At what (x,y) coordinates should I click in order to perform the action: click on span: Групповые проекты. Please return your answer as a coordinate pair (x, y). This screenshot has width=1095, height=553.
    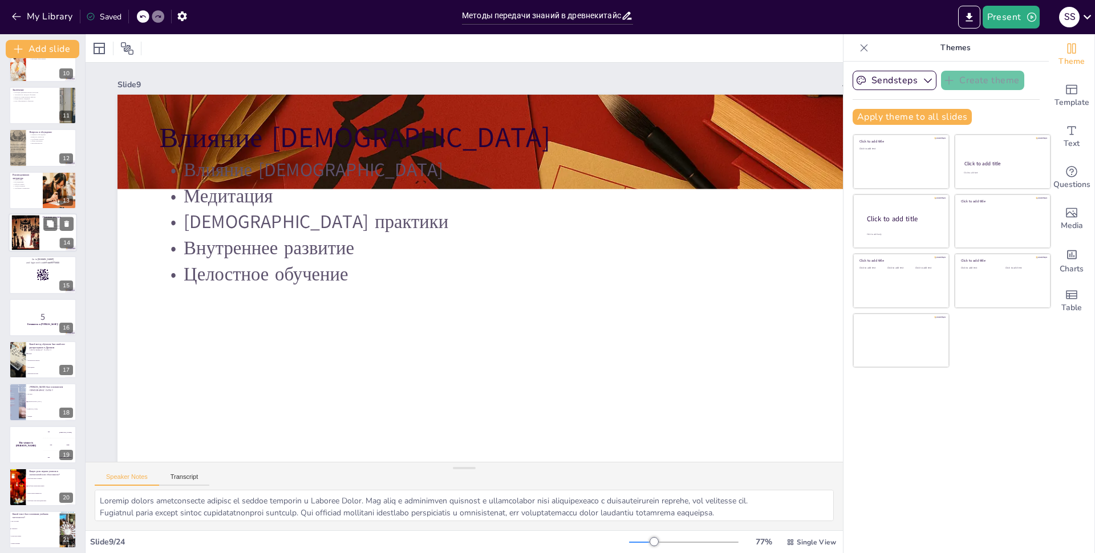
    Looking at the image, I should click on (52, 374).